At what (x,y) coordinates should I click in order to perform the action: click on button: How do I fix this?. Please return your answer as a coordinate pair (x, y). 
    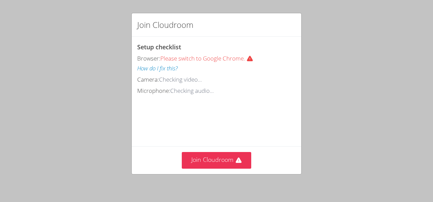
    Looking at the image, I should click on (157, 68).